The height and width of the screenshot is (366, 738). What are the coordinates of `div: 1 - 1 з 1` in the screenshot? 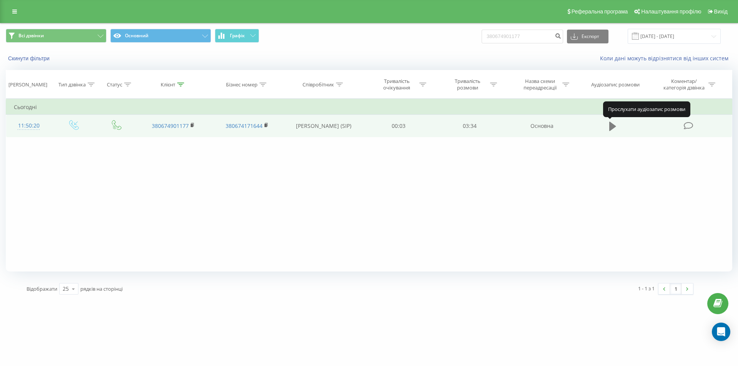 It's located at (646, 289).